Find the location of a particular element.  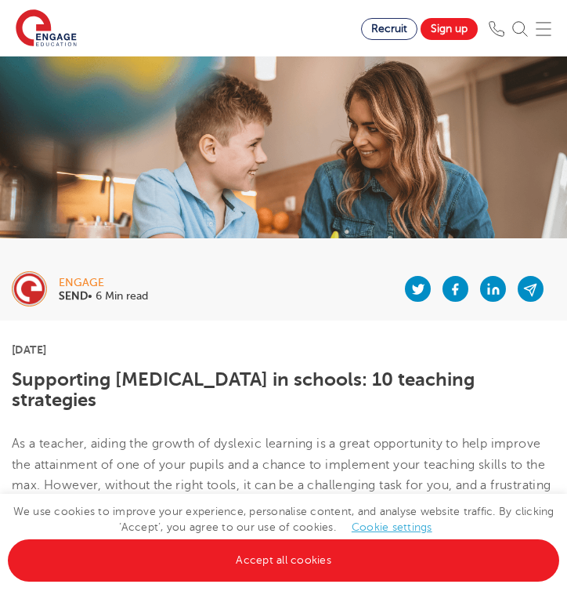

span: As a teacher, aiding the growth of dyslexic learning is a great opportunity to help improve the a... is located at coordinates (281, 484).